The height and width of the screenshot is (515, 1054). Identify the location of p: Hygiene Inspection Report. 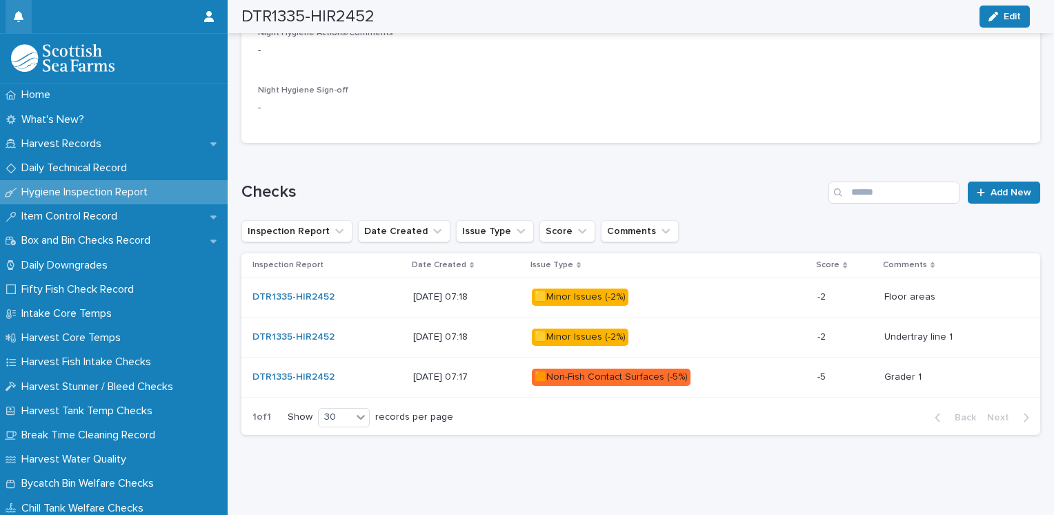
(87, 192).